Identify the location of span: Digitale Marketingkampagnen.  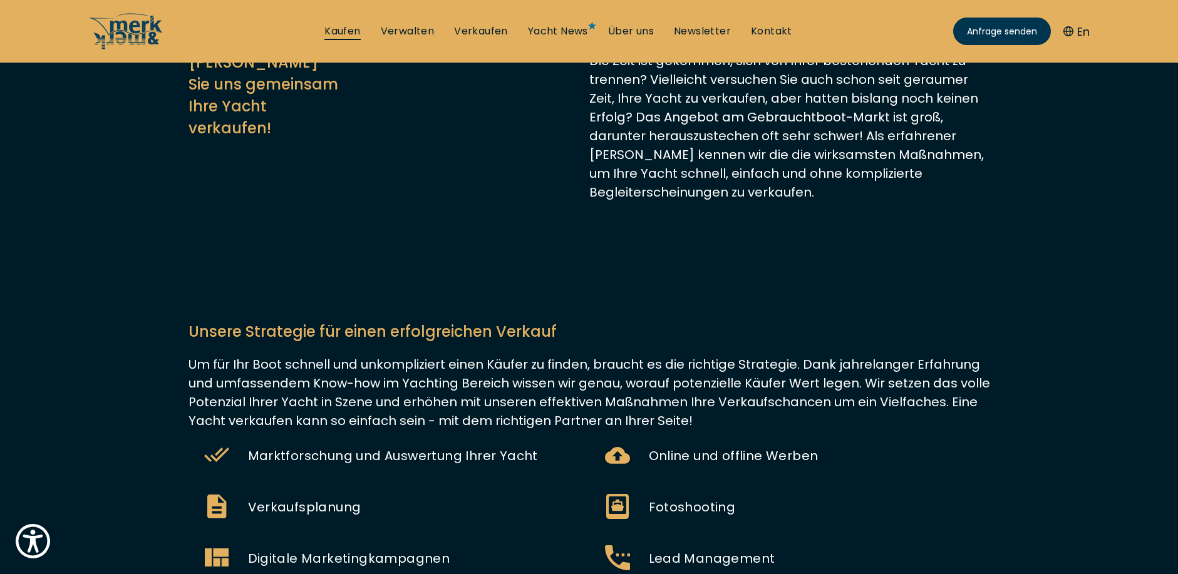
(349, 559).